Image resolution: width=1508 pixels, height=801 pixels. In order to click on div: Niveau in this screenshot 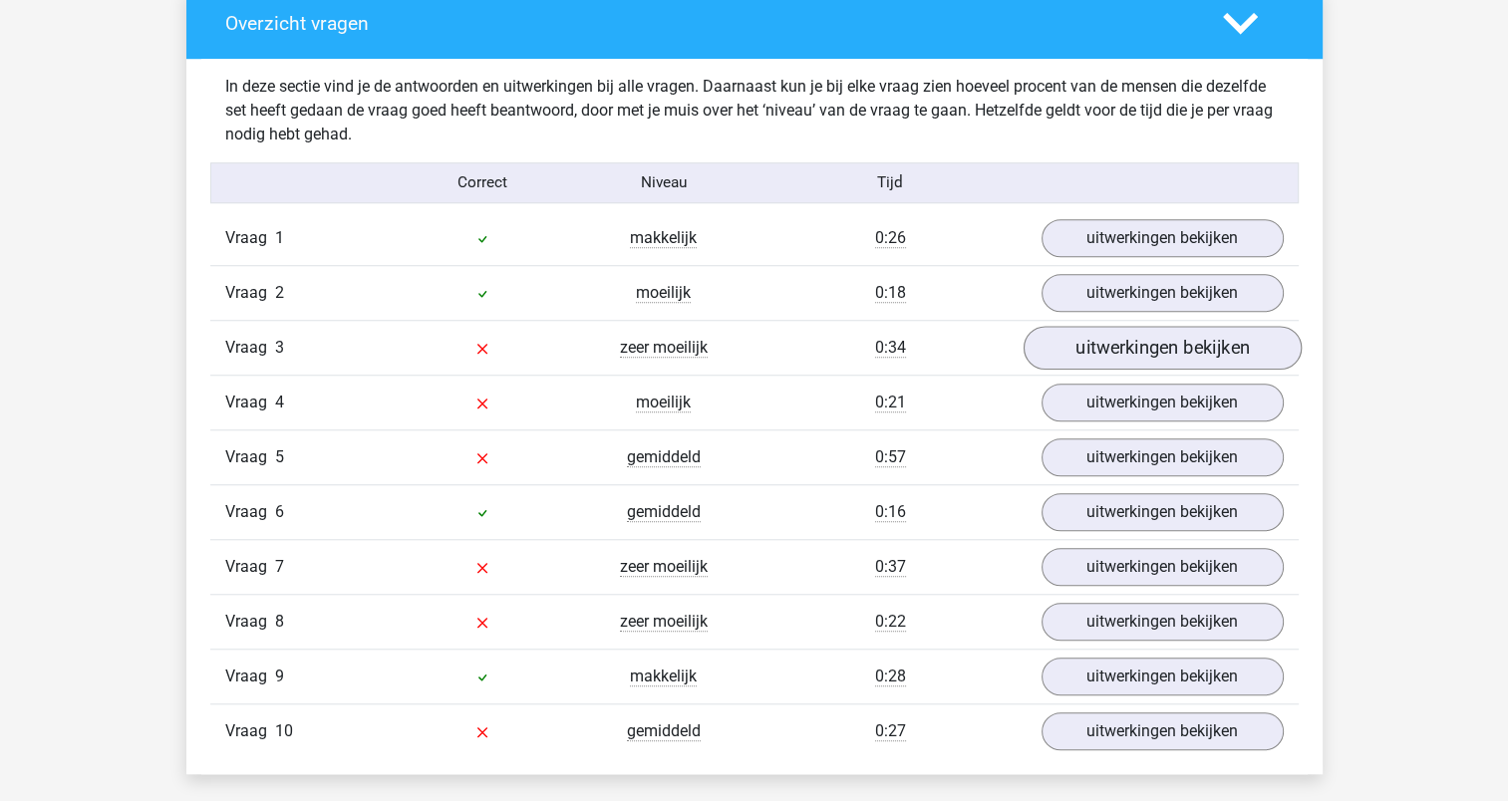, I will do `click(664, 182)`.